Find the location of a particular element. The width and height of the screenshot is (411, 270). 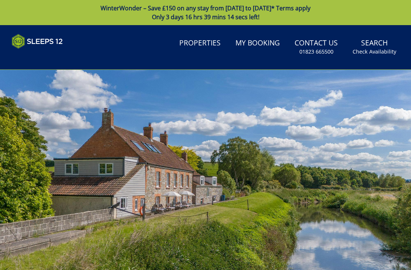

span: Only 3 days 16 hrs 39 mins 14 secs left! is located at coordinates (205, 17).